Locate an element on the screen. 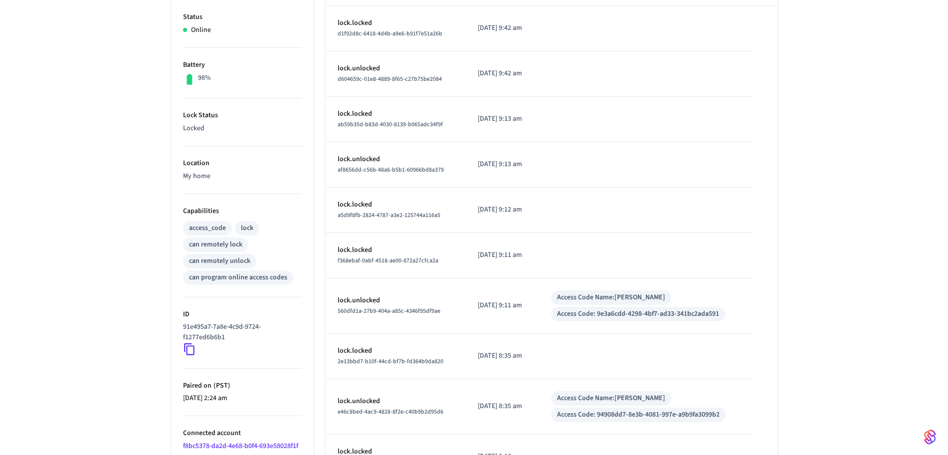 This screenshot has height=455, width=948. a: f8bc5378-da2d-4e68-b0f4-693e58028f1f is located at coordinates (240, 446).